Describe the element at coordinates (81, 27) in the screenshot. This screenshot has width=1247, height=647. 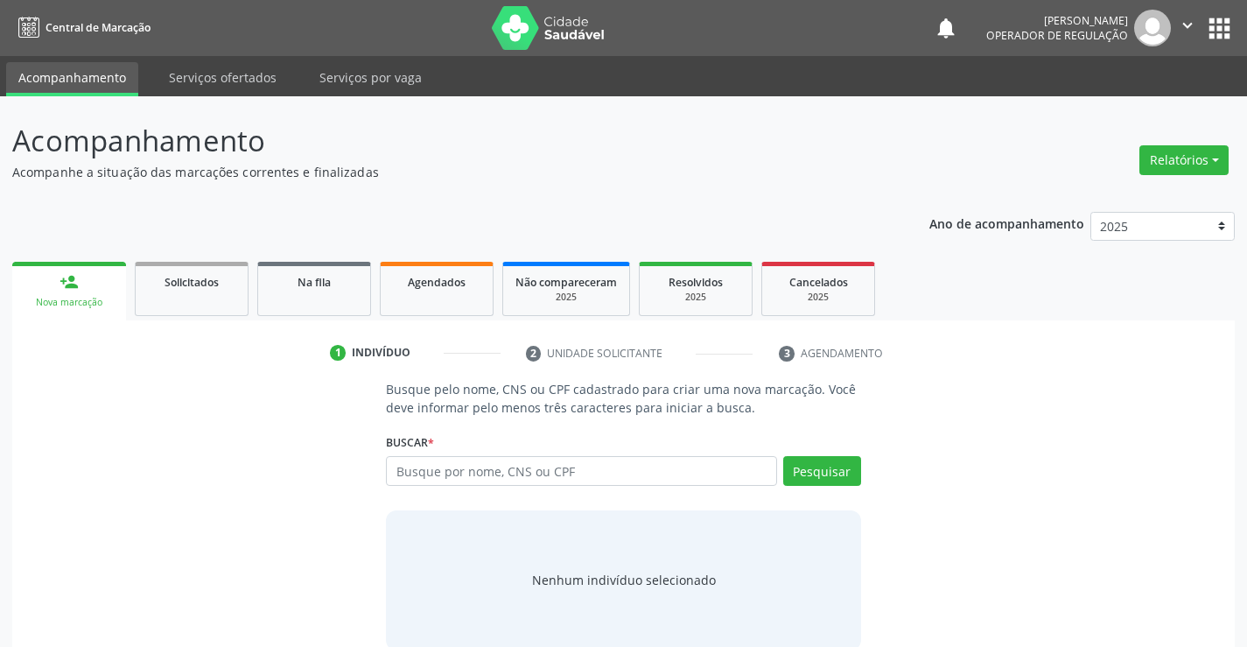
I see `a: Central de Marcação` at that location.